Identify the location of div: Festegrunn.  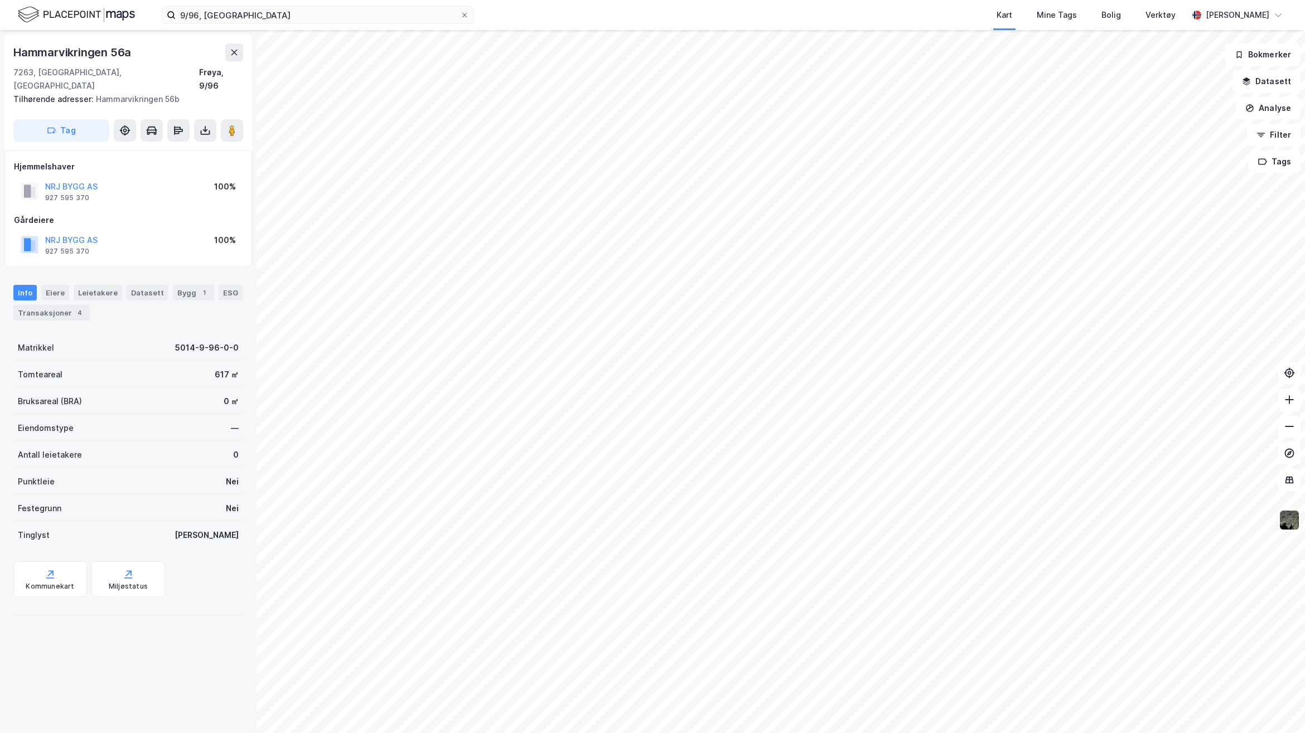
(40, 509).